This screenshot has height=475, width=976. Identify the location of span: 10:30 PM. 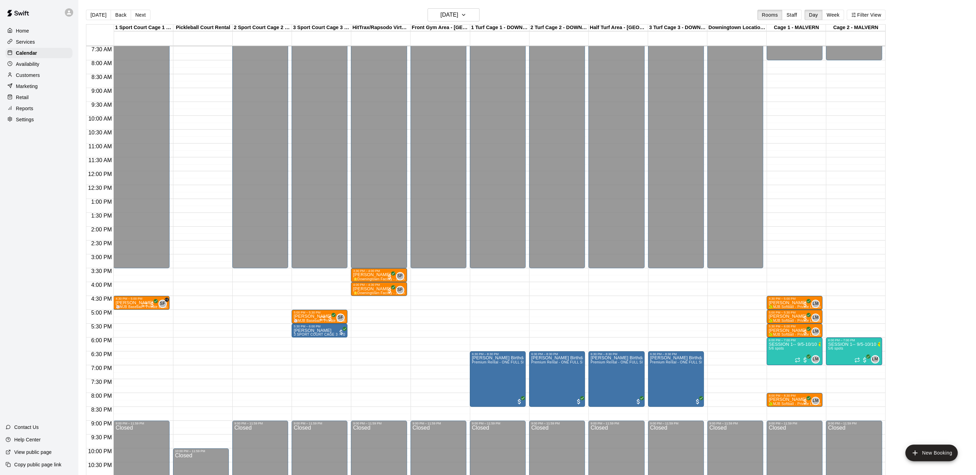
(100, 465).